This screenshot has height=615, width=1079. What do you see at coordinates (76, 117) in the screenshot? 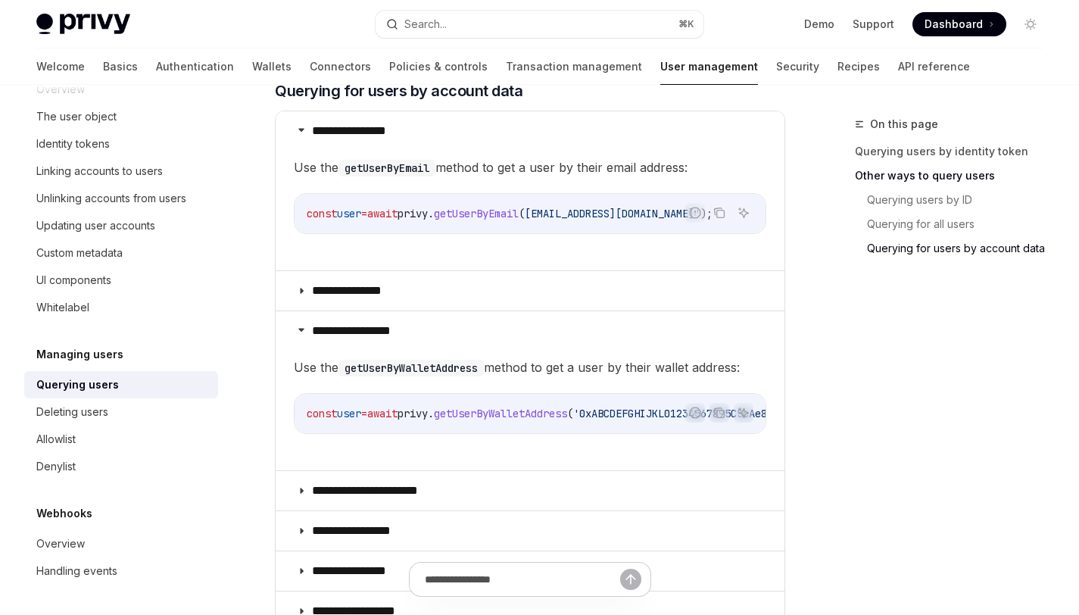
I see `div: The user object` at bounding box center [76, 117].